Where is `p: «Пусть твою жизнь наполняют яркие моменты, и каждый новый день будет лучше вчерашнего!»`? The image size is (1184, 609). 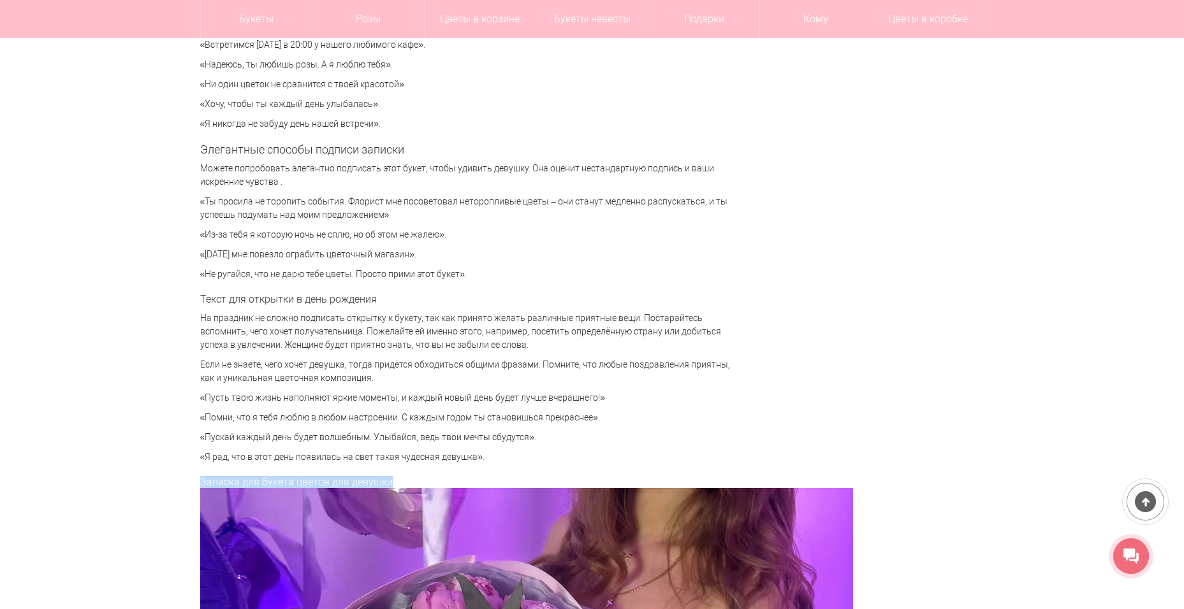 p: «Пусть твою жизнь наполняют яркие моменты, и каждый новый день будет лучше вчерашнего!» is located at coordinates (471, 398).